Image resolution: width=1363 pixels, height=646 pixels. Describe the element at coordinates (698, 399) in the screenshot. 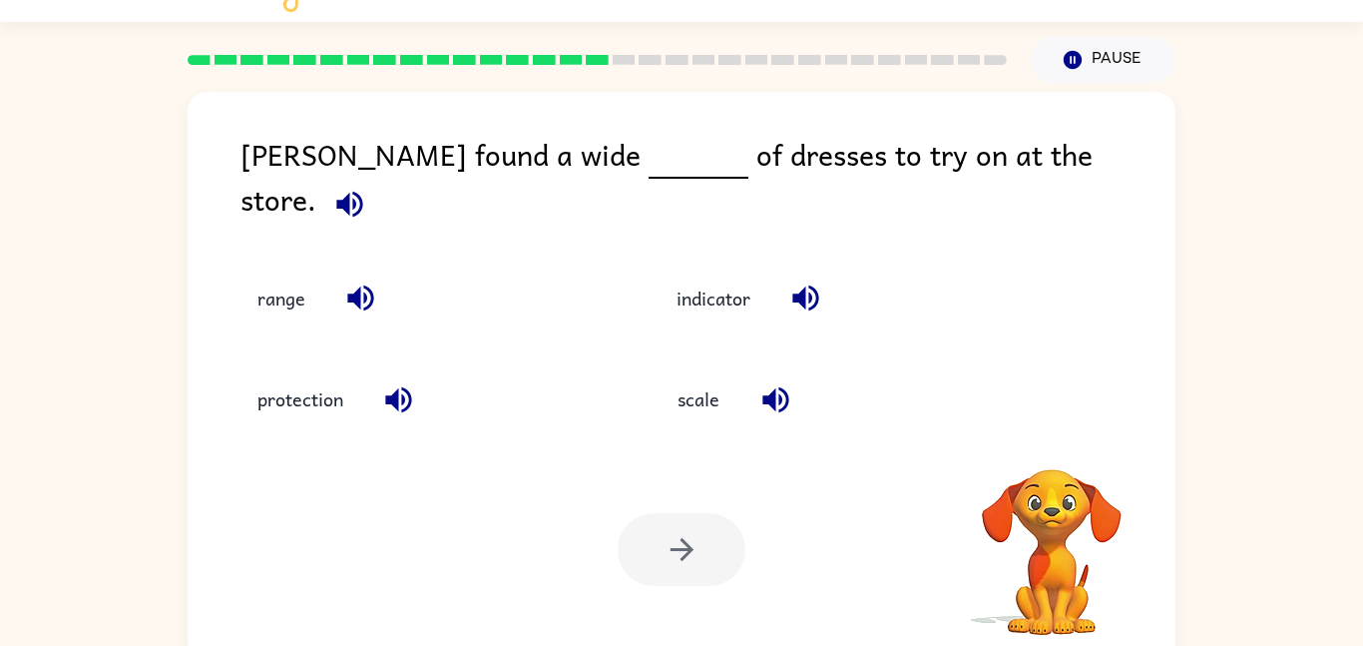

I see `button: scale` at that location.